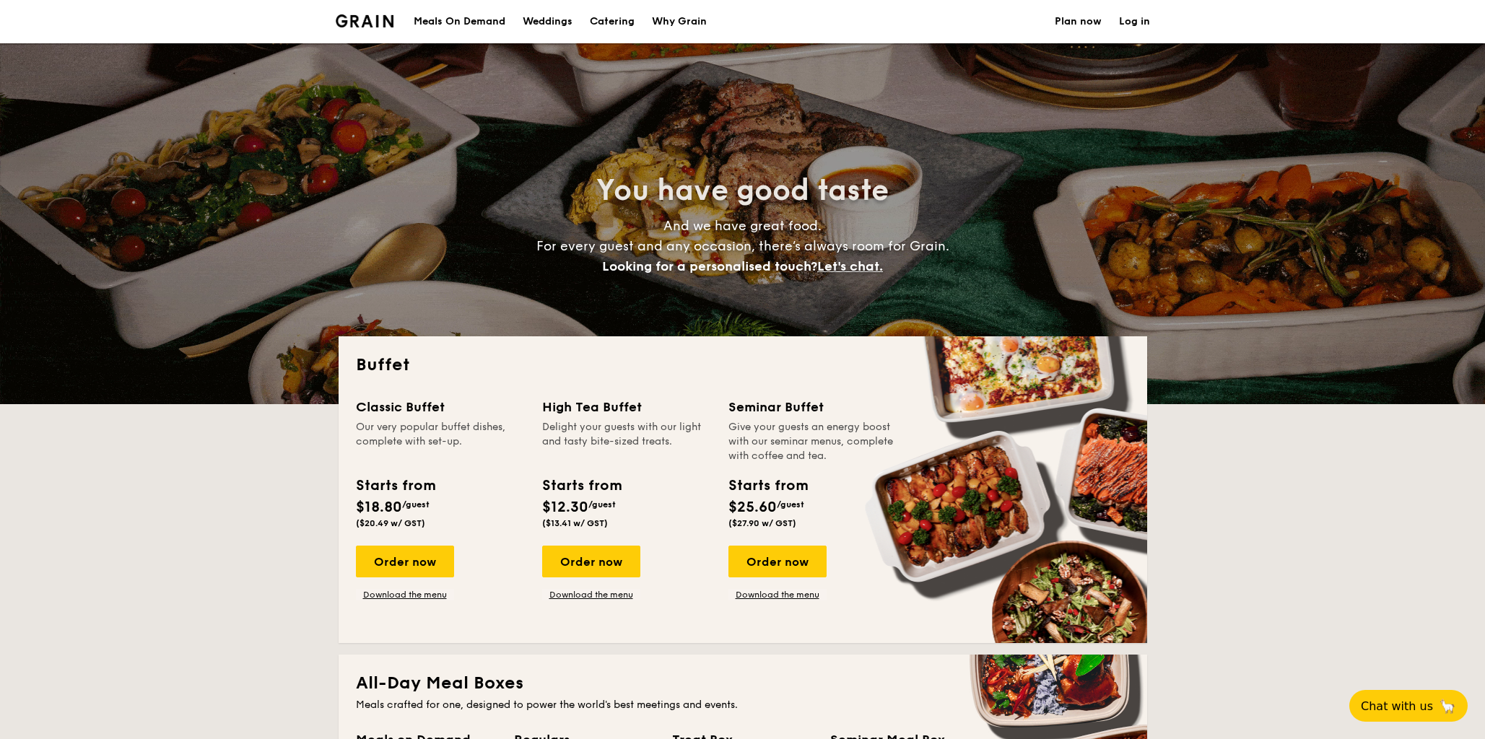  What do you see at coordinates (379, 507) in the screenshot?
I see `span: $18.80` at bounding box center [379, 507].